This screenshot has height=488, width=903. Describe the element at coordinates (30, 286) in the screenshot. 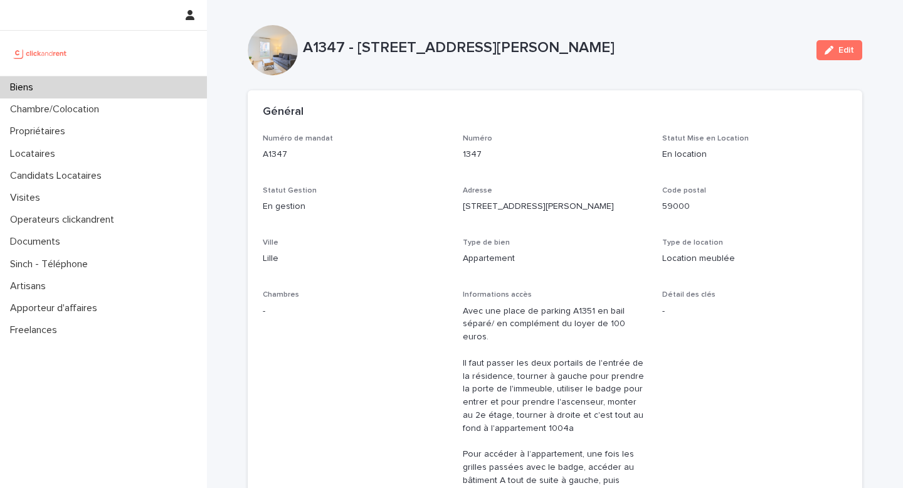

I see `p: Artisans` at that location.